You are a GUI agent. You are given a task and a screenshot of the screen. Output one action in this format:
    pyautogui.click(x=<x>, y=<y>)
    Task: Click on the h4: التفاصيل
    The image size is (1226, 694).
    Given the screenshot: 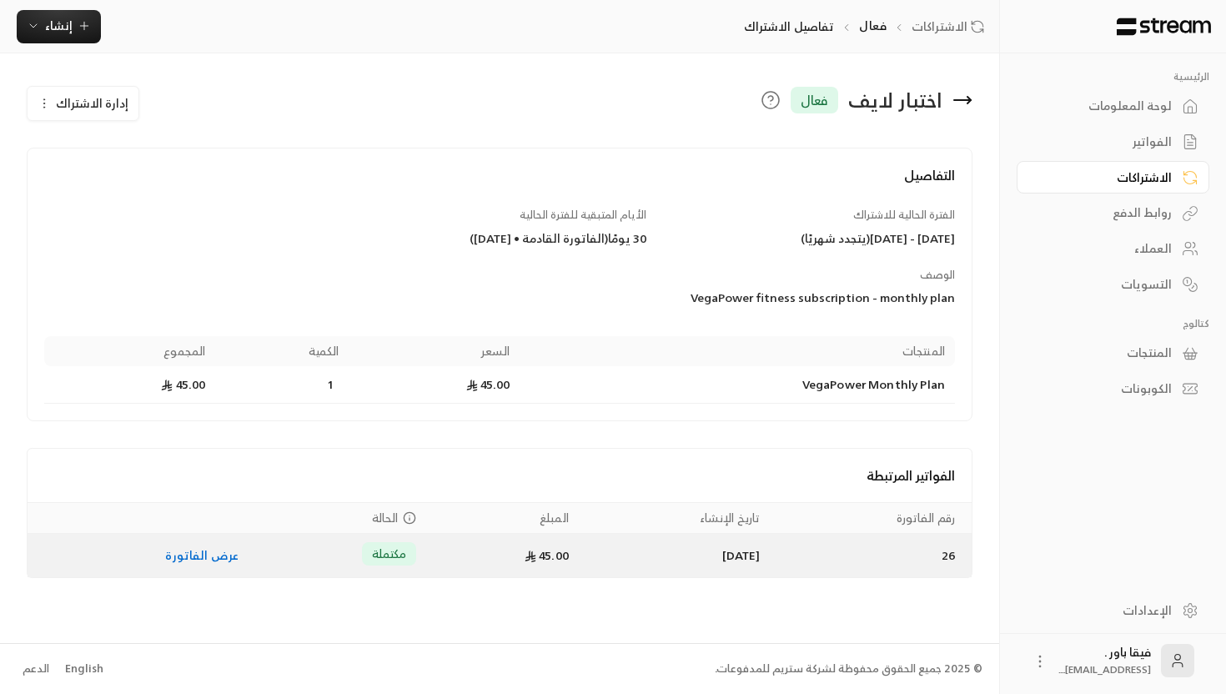 What is the action you would take?
    pyautogui.click(x=500, y=183)
    